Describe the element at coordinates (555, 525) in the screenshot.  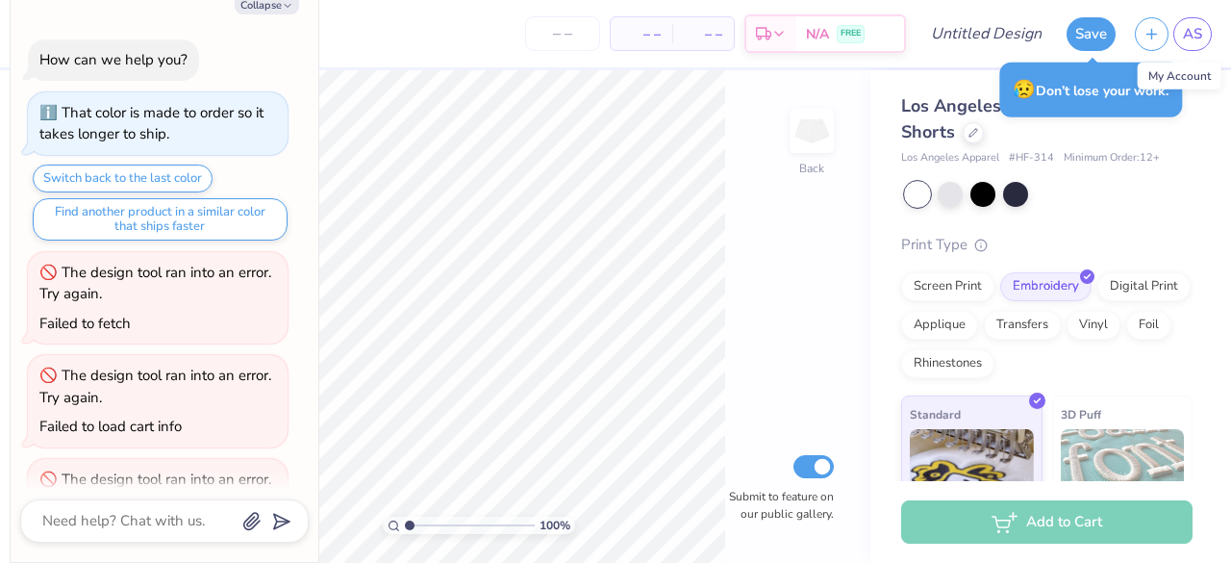
I see `span: 100 %` at that location.